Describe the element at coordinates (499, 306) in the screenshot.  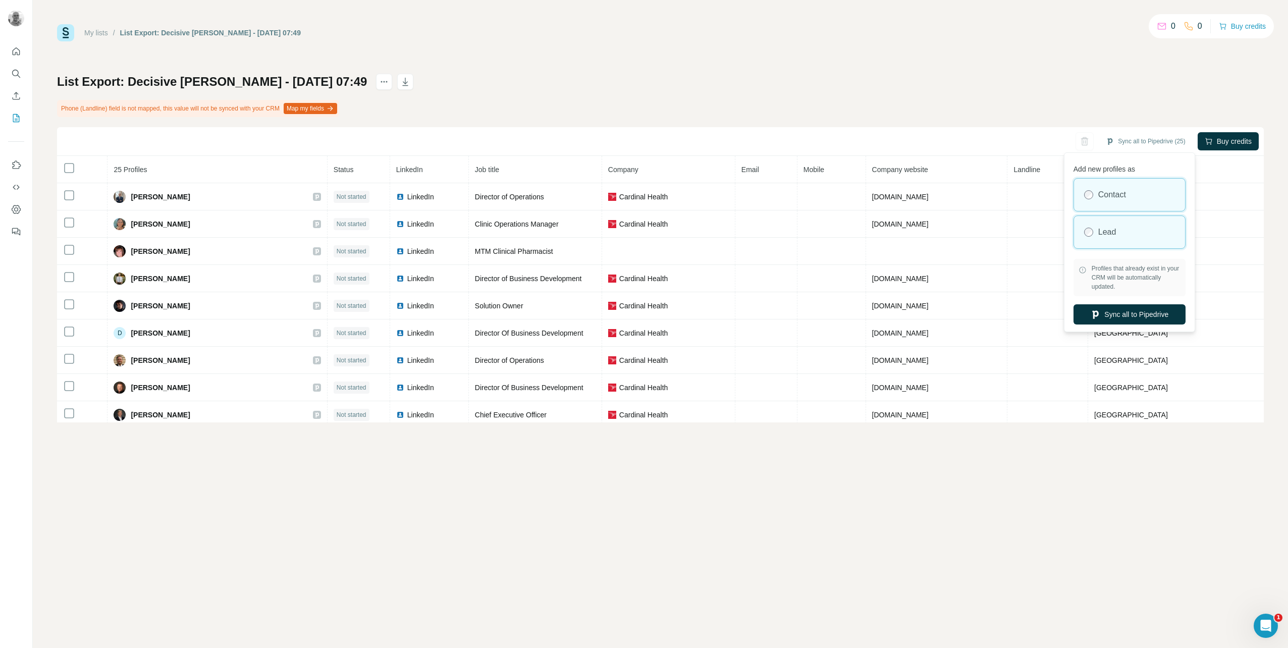
I see `span: Solution Owner` at that location.